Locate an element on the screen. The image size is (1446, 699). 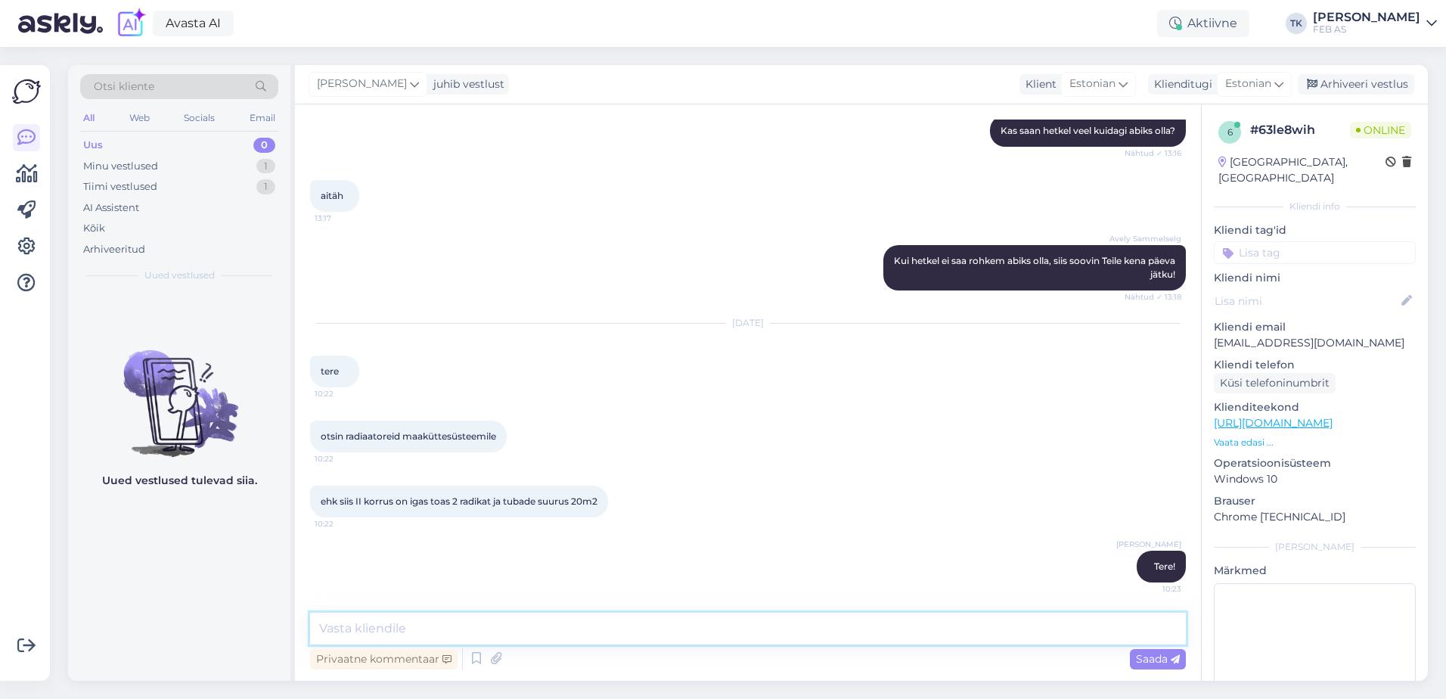
span: tere is located at coordinates (330, 370).